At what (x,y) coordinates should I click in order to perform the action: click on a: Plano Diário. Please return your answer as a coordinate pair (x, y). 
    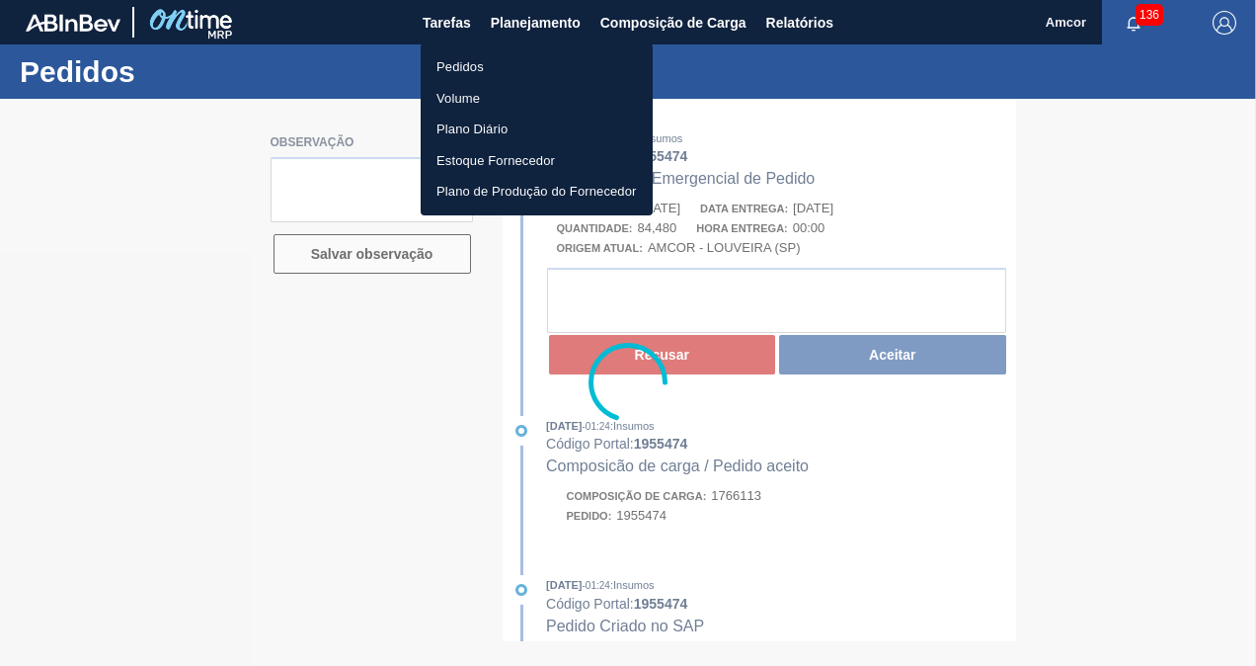
    Looking at the image, I should click on (536, 129).